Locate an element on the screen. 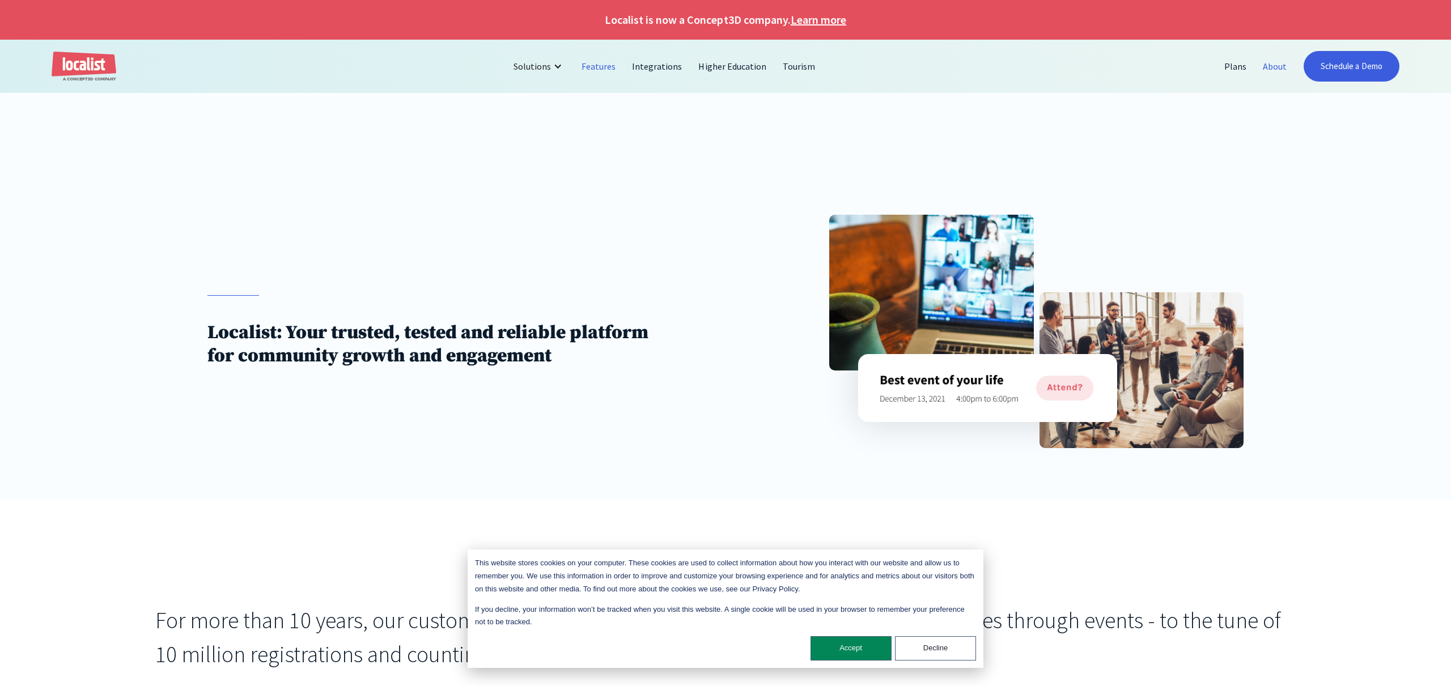 This screenshot has height=686, width=1451. h1: Localist: Your trusted, tested and reliable platform for community growth and engagement is located at coordinates (440, 345).